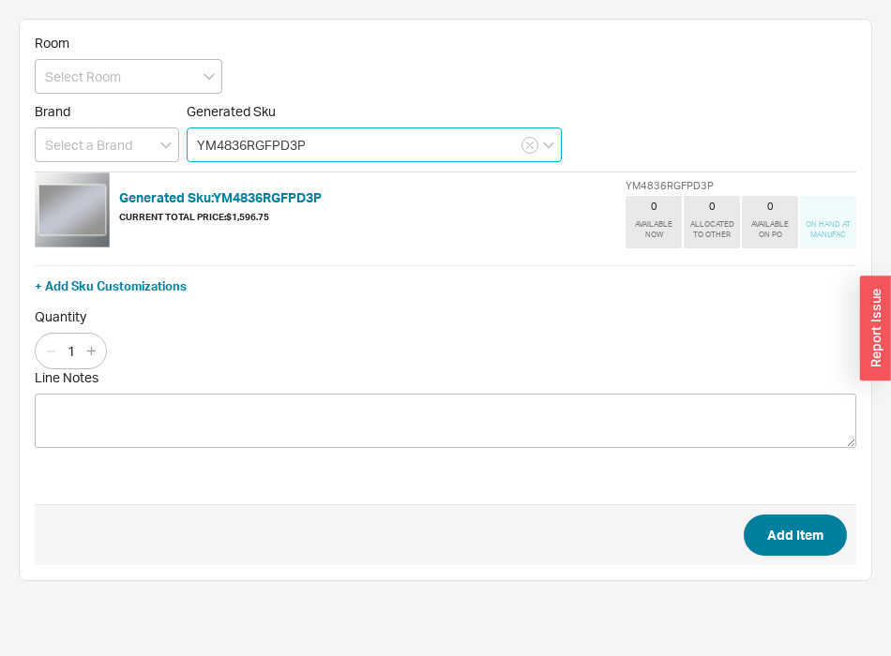 The width and height of the screenshot is (891, 656). I want to click on button: Add Item, so click(795, 535).